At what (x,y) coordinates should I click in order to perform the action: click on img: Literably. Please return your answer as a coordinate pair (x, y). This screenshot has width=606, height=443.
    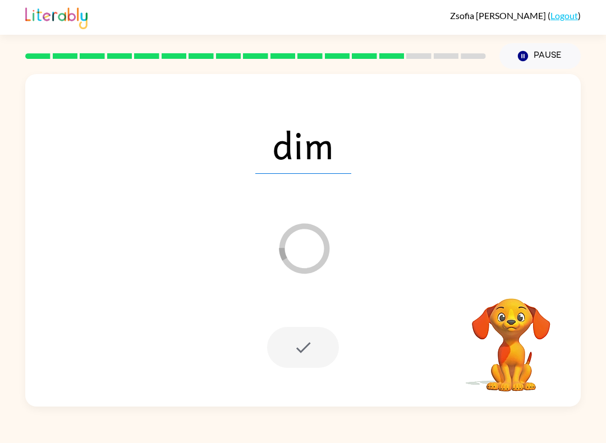
    Looking at the image, I should click on (56, 17).